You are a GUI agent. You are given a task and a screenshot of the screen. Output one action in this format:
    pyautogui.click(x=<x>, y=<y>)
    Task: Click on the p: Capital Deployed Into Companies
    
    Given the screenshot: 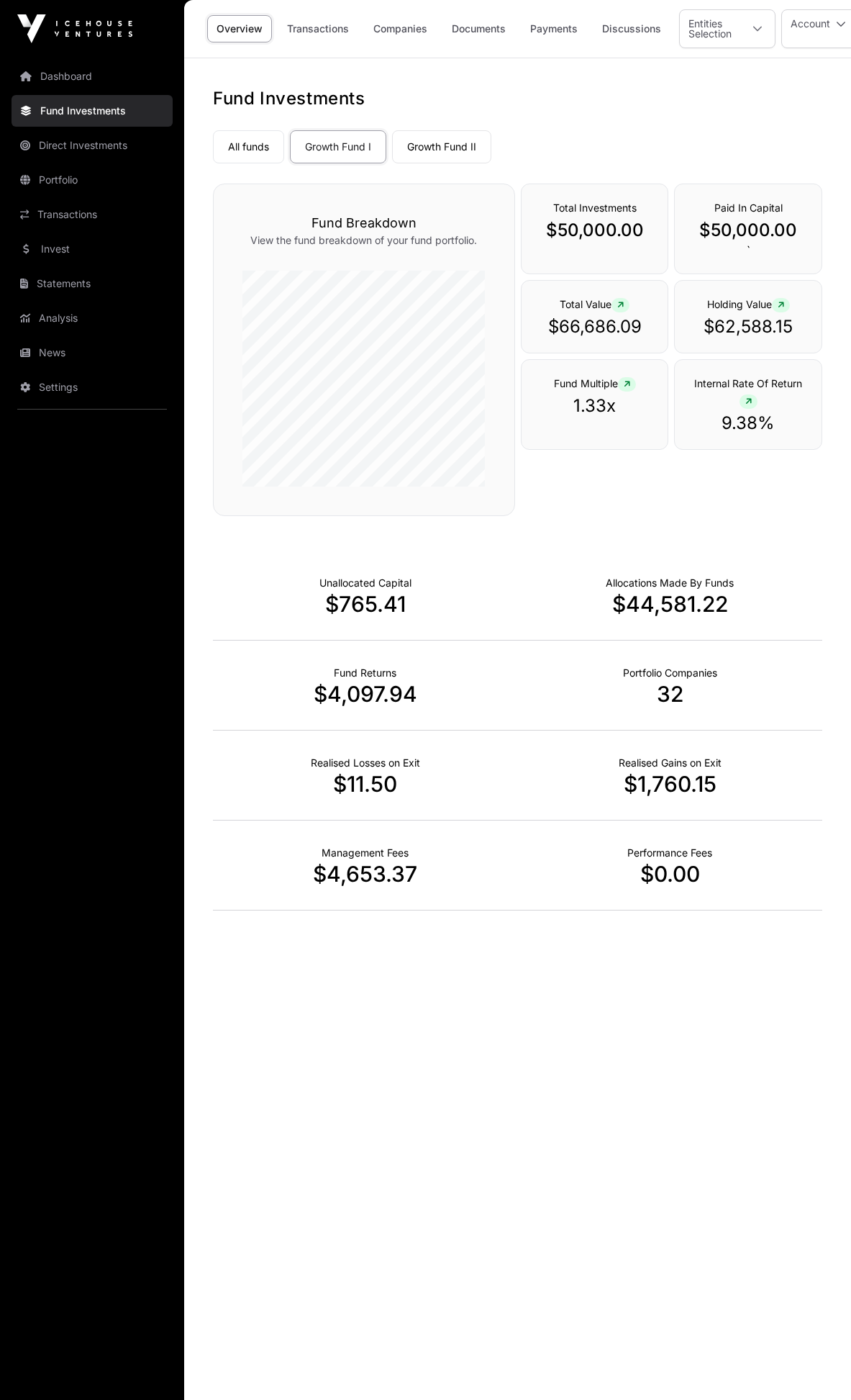 What is the action you would take?
    pyautogui.click(x=670, y=584)
    